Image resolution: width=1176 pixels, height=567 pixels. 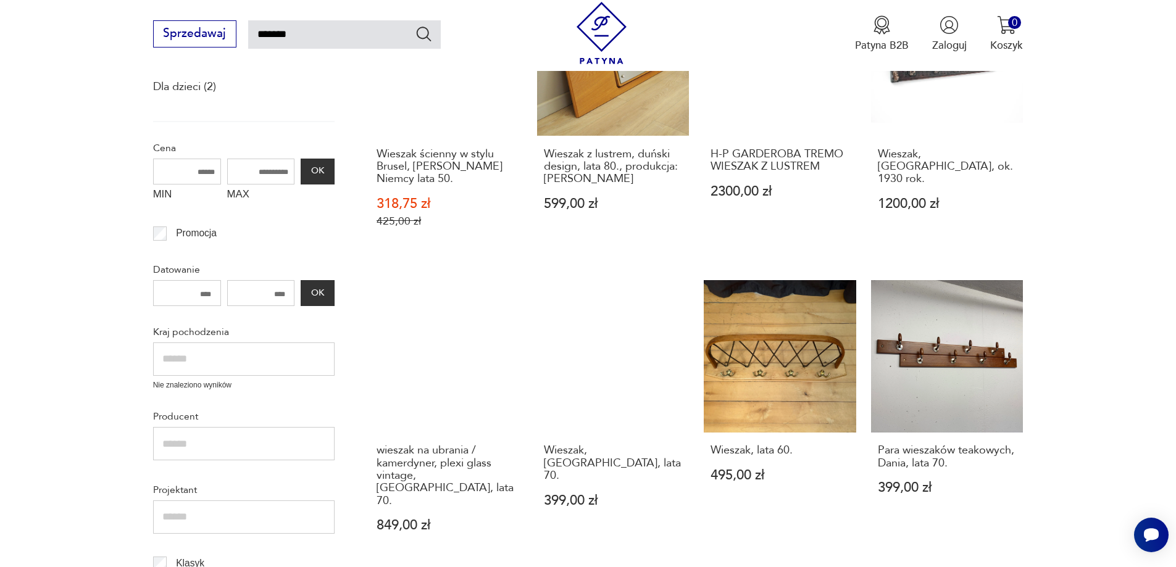 What do you see at coordinates (948, 25) in the screenshot?
I see `img: Ikonka użytkownika` at bounding box center [948, 25].